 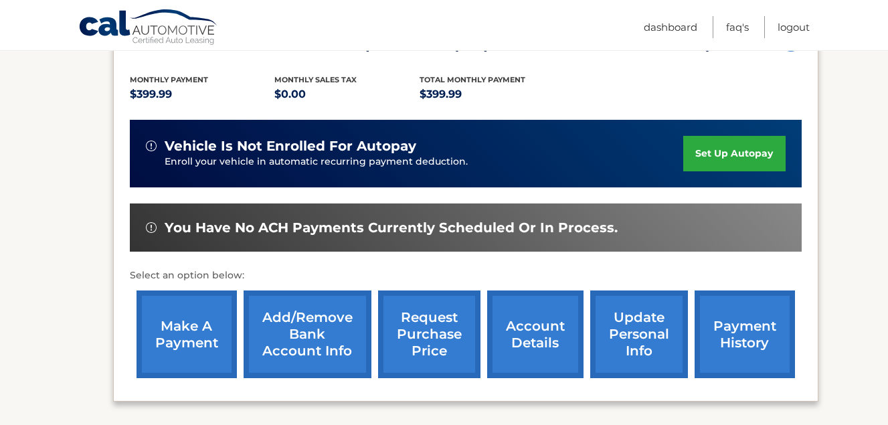 What do you see at coordinates (639, 334) in the screenshot?
I see `a: update personal info` at bounding box center [639, 334].